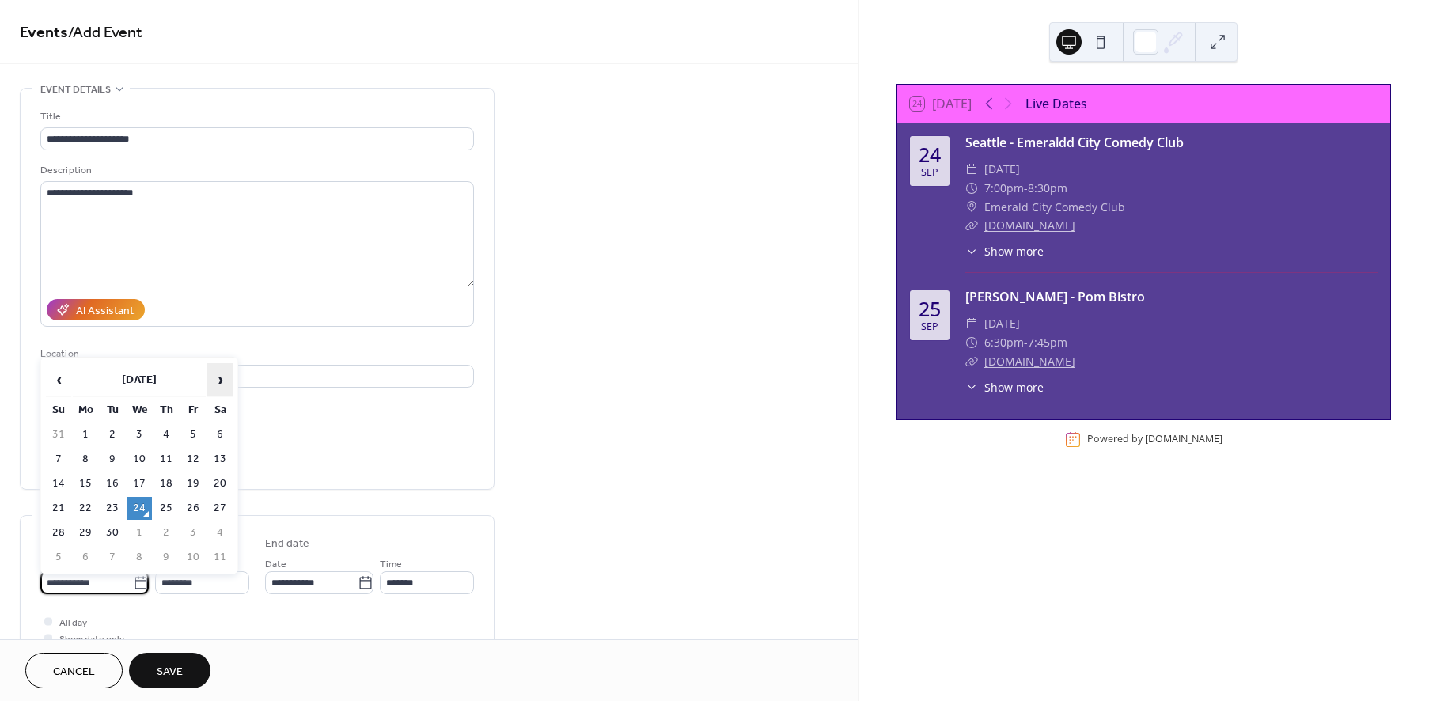 The image size is (1429, 701). What do you see at coordinates (256, 116) in the screenshot?
I see `div: Title` at bounding box center [256, 116].